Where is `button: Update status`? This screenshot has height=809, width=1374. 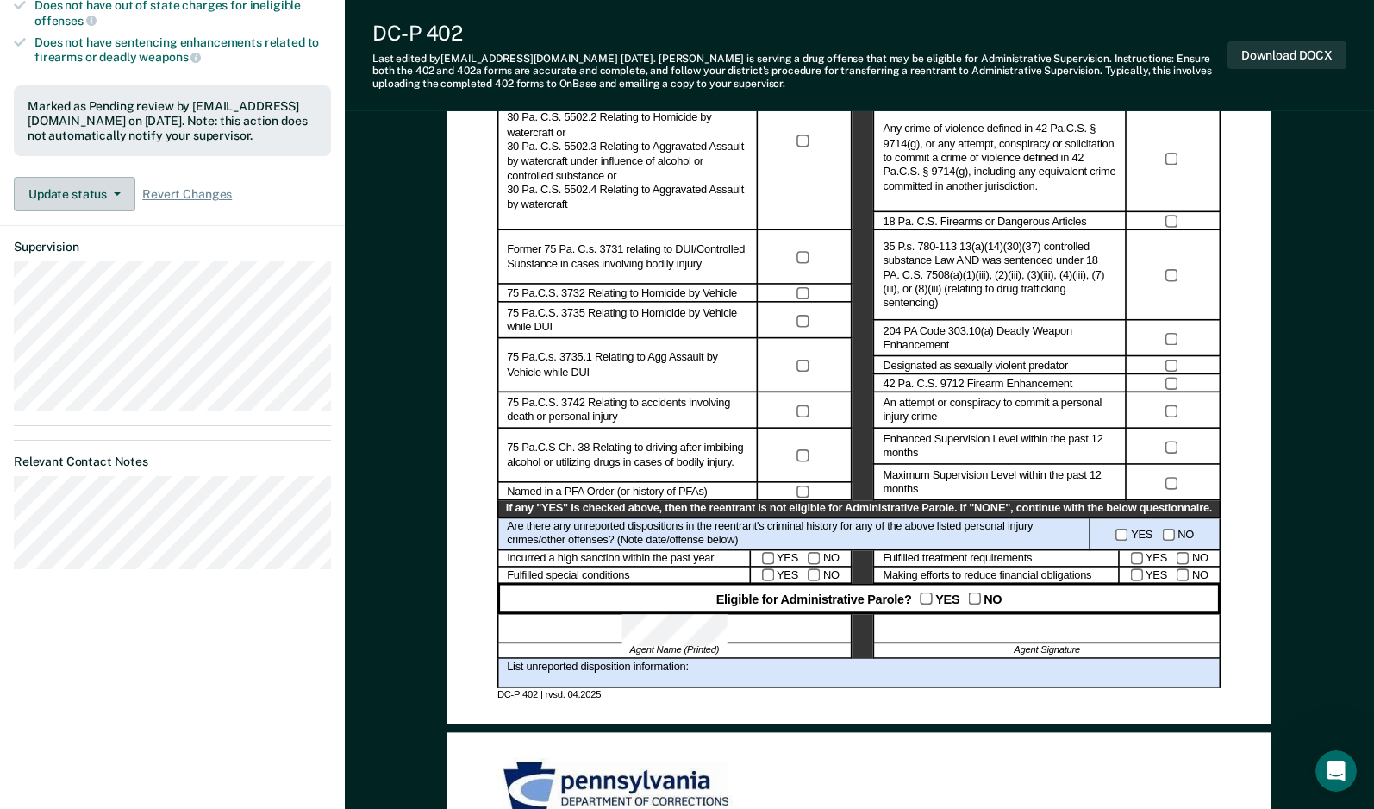
button: Update status is located at coordinates (74, 194).